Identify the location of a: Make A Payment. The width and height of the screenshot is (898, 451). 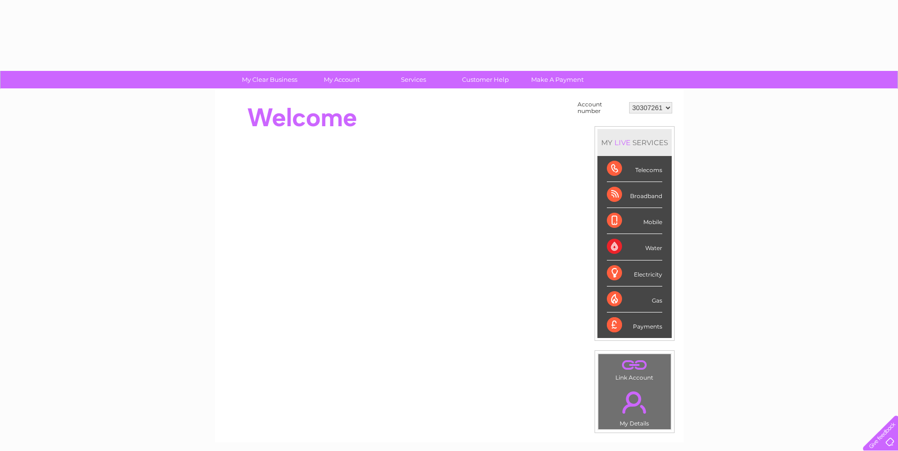
(557, 80).